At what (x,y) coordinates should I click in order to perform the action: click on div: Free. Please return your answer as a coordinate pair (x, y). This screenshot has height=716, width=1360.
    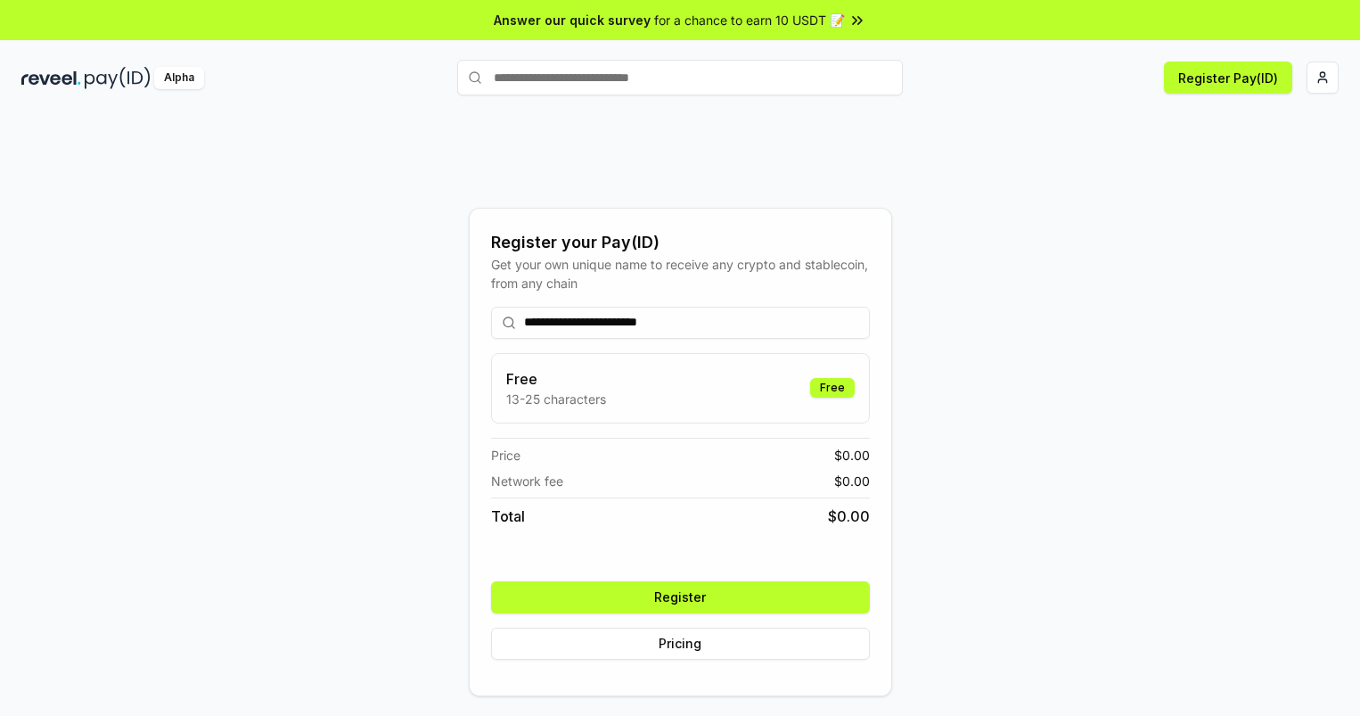
    Looking at the image, I should click on (832, 388).